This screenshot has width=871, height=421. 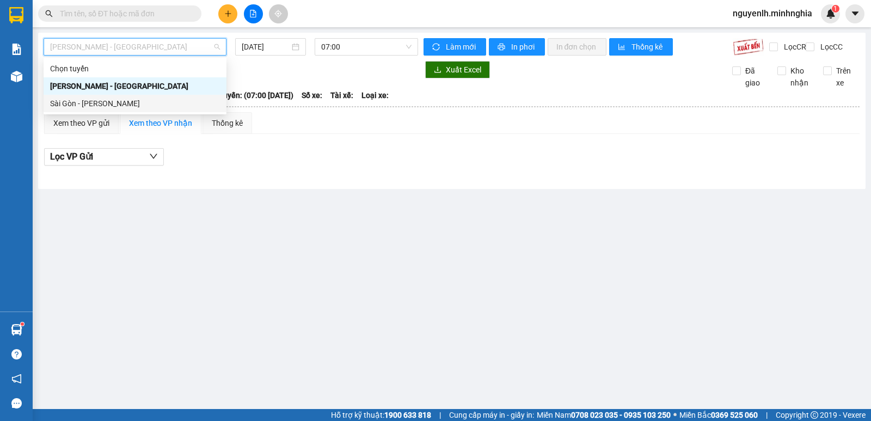 What do you see at coordinates (124, 14) in the screenshot?
I see `input: Tìm tên, số ĐT hoặc mã đơn` at bounding box center [124, 14].